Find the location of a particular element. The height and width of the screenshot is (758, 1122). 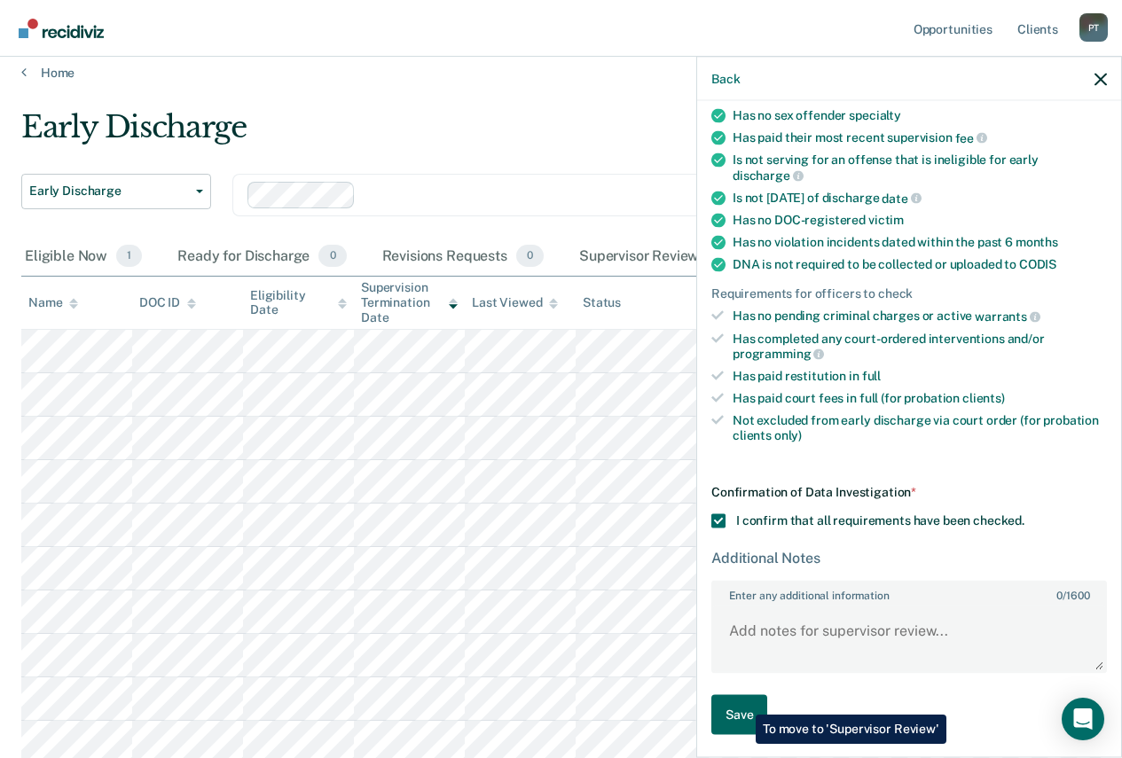

div: Eligibility Date is located at coordinates (298, 303).